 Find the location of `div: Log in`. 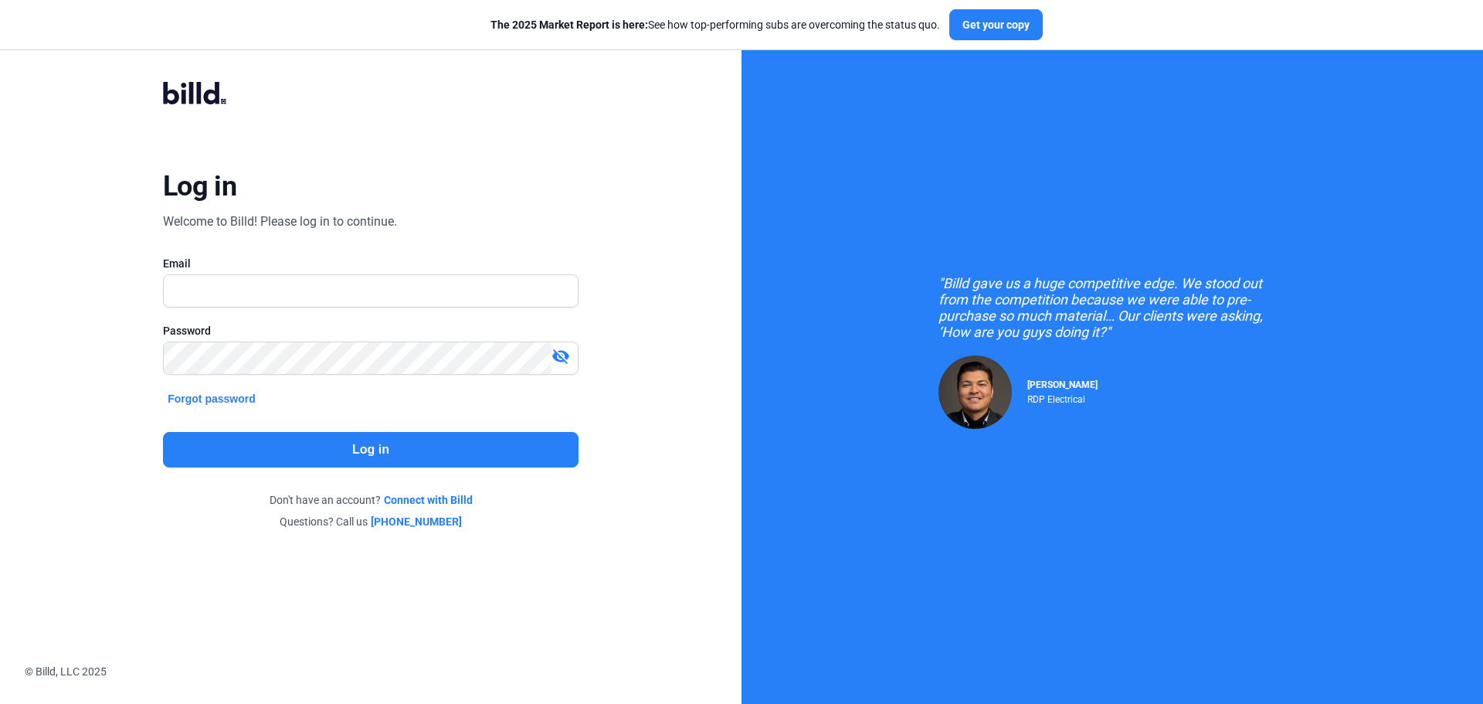

div: Log in is located at coordinates (199, 186).